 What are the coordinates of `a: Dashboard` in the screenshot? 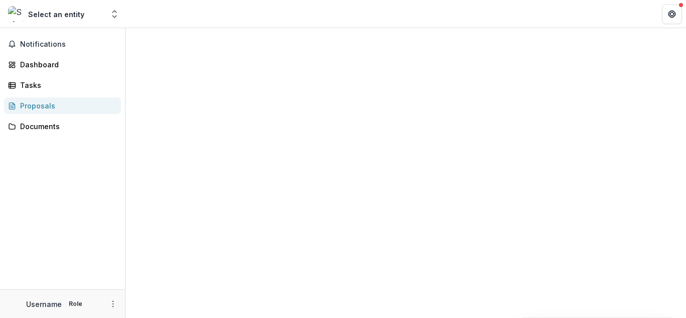 It's located at (62, 64).